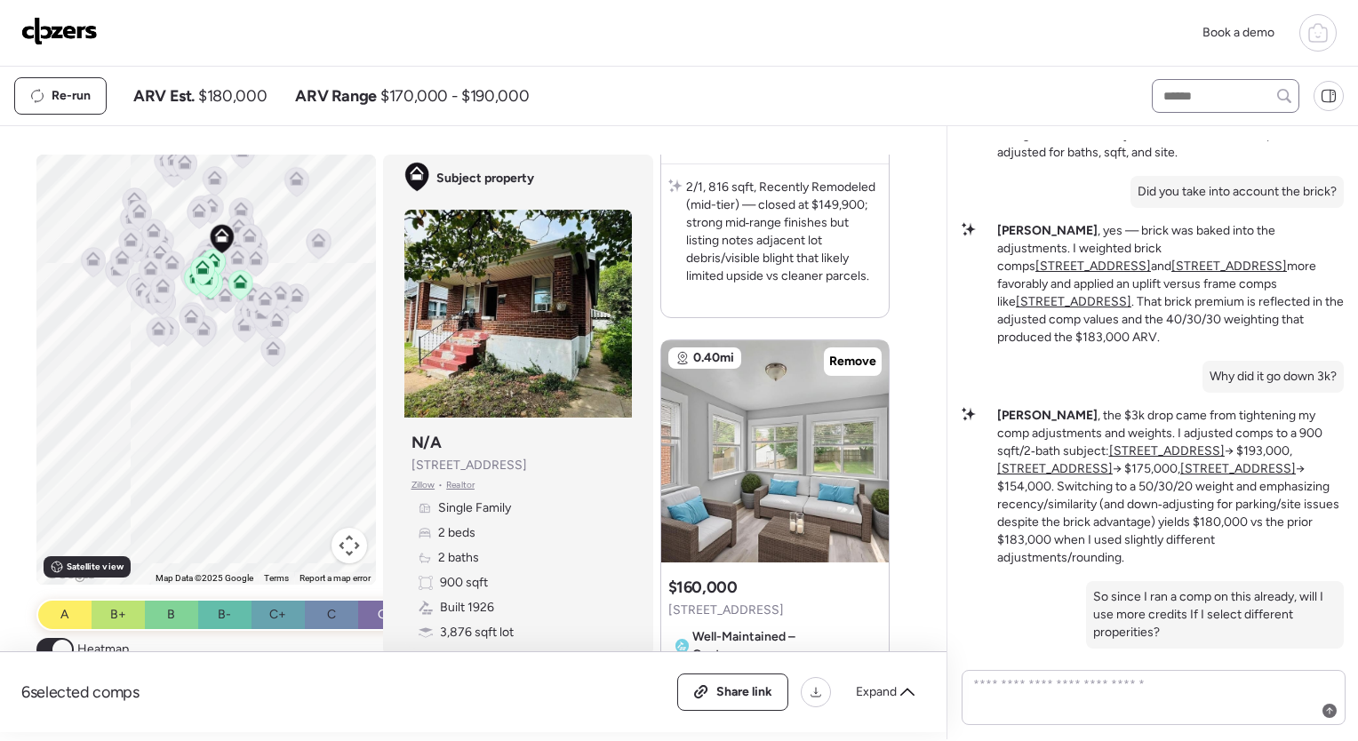 The height and width of the screenshot is (741, 1358). I want to click on span: Well-Maintained – Contemporary, so click(783, 646).